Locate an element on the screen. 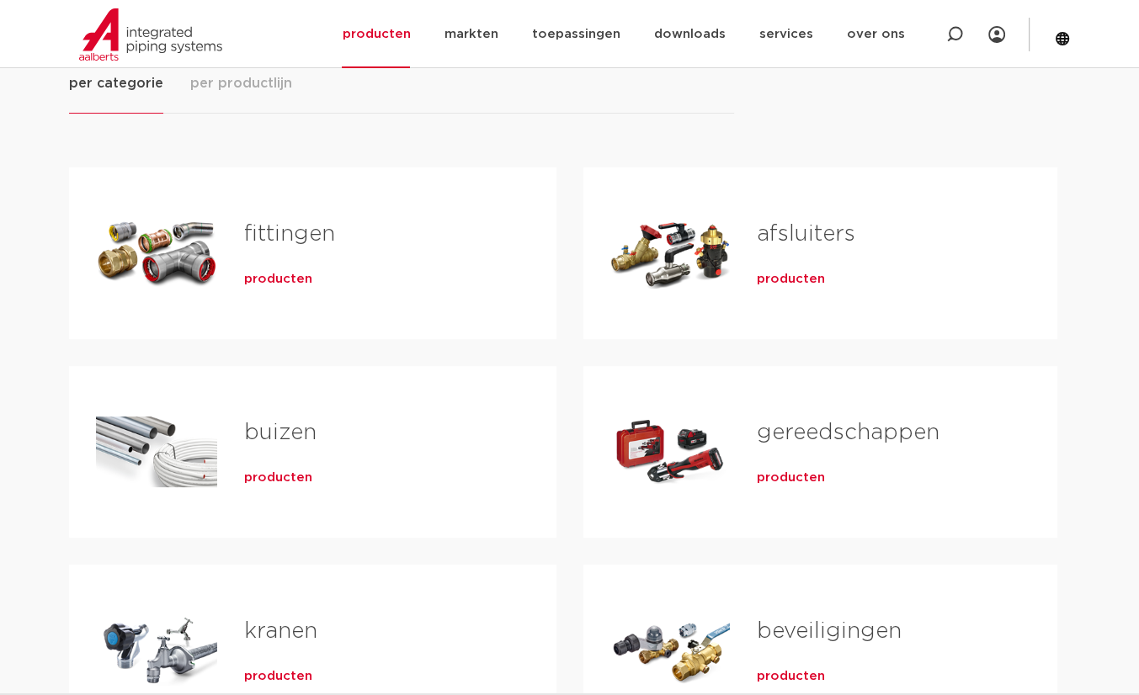  span: per categorie is located at coordinates (116, 83).